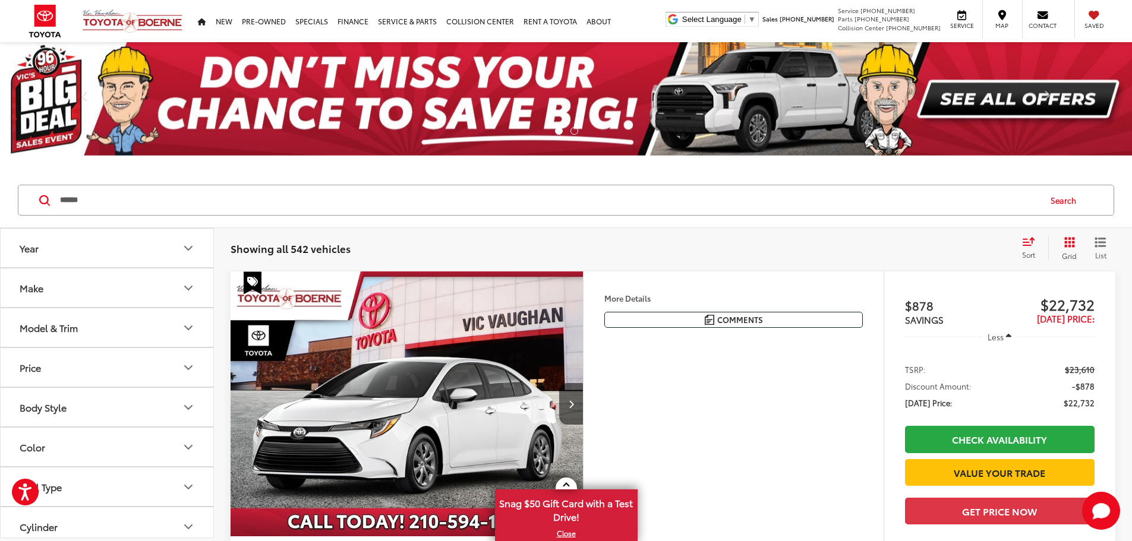  I want to click on input: Search by Make, Model, or Keyword, so click(549, 200).